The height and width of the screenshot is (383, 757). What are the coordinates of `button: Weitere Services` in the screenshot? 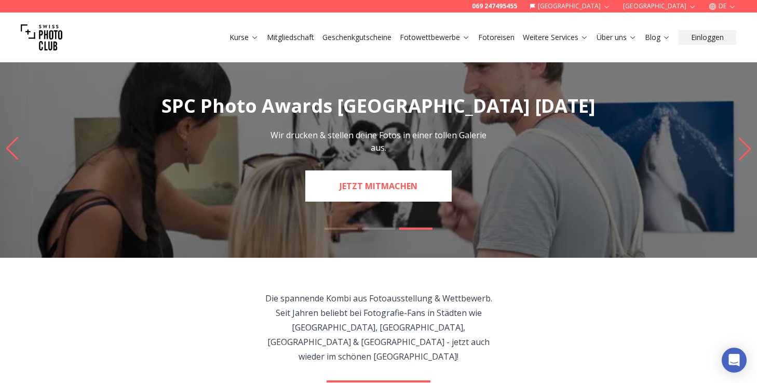 It's located at (556, 37).